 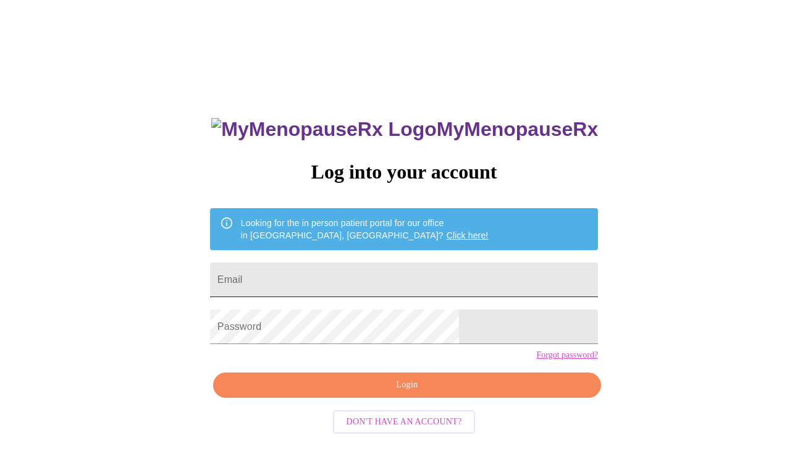 What do you see at coordinates (468, 235) in the screenshot?
I see `a: Click here!` at bounding box center [468, 235].